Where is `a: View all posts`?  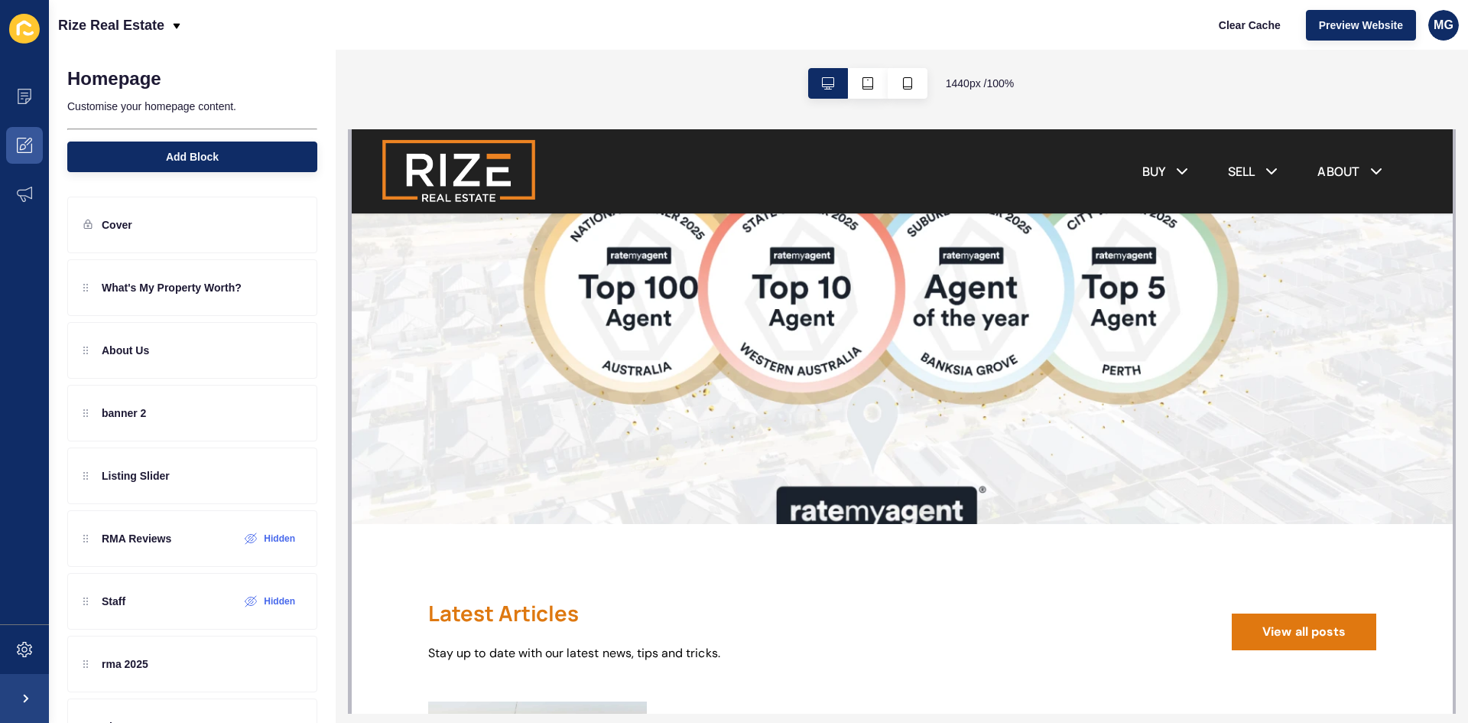 a: View all posts is located at coordinates (952, 502).